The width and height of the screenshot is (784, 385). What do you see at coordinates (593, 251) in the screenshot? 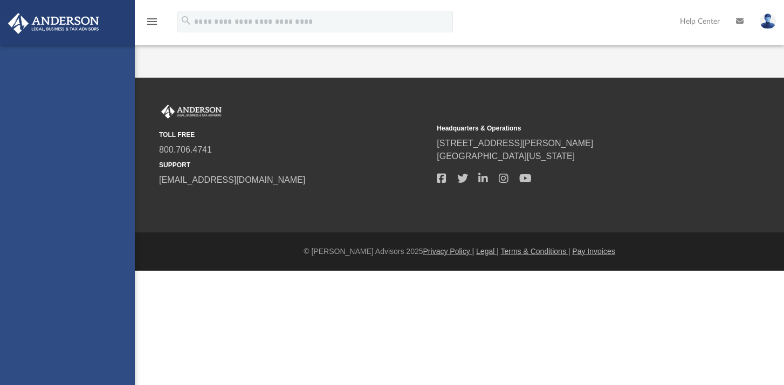
I see `a: Pay Invoices` at bounding box center [593, 251].